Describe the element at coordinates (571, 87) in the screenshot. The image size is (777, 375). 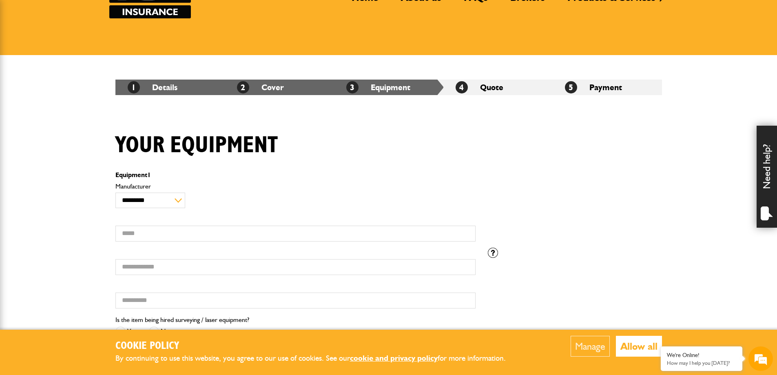
I see `span: 5` at that location.